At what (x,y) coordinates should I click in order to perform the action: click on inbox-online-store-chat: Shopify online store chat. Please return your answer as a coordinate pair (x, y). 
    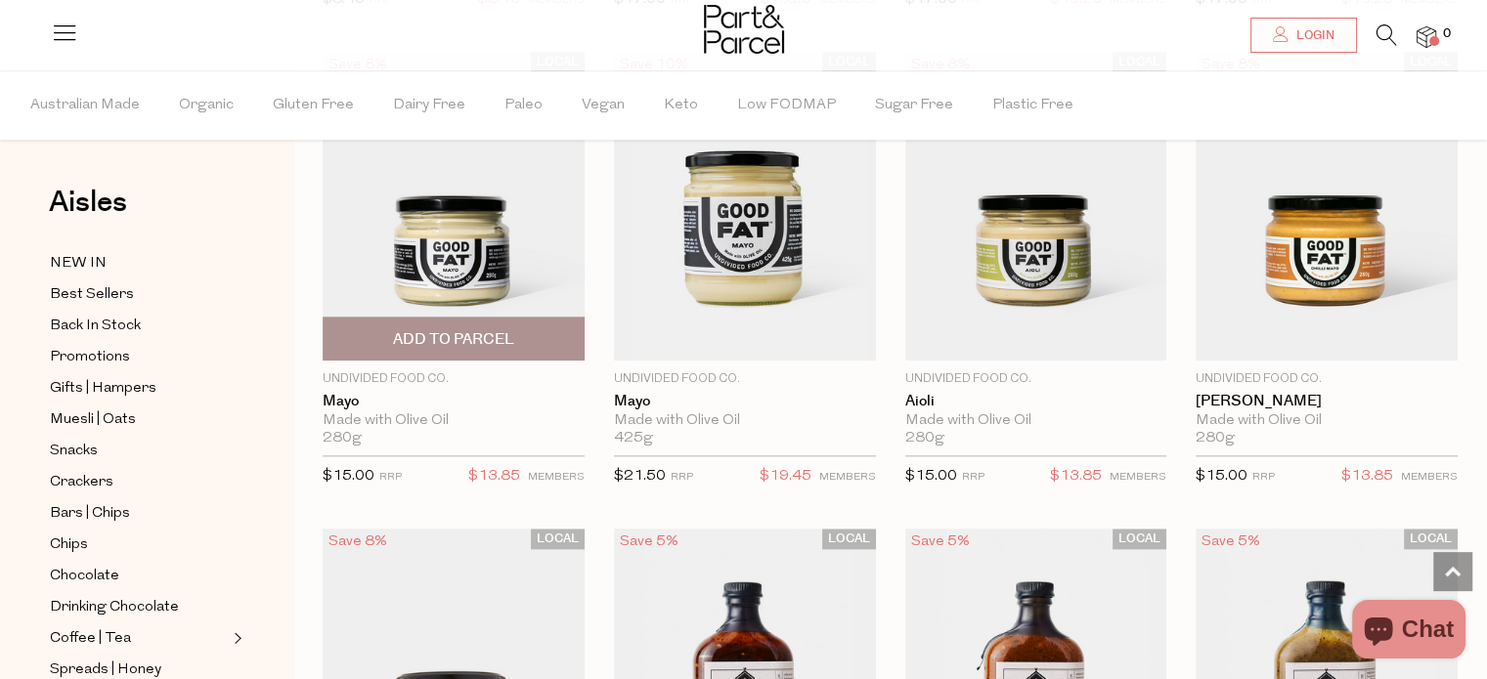
    Looking at the image, I should click on (1409, 632).